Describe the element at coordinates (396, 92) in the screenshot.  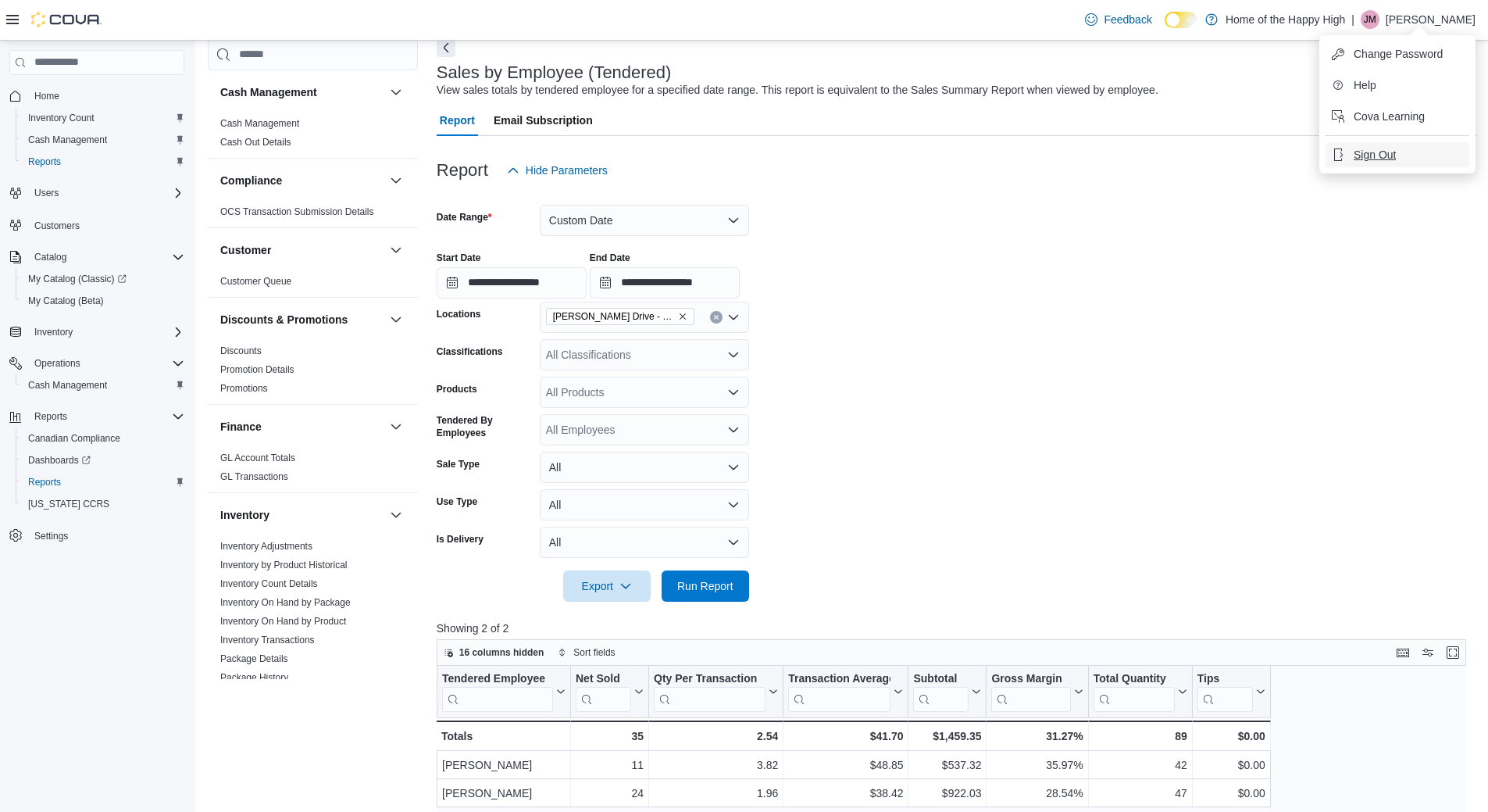
I see `button: Cash Management` at that location.